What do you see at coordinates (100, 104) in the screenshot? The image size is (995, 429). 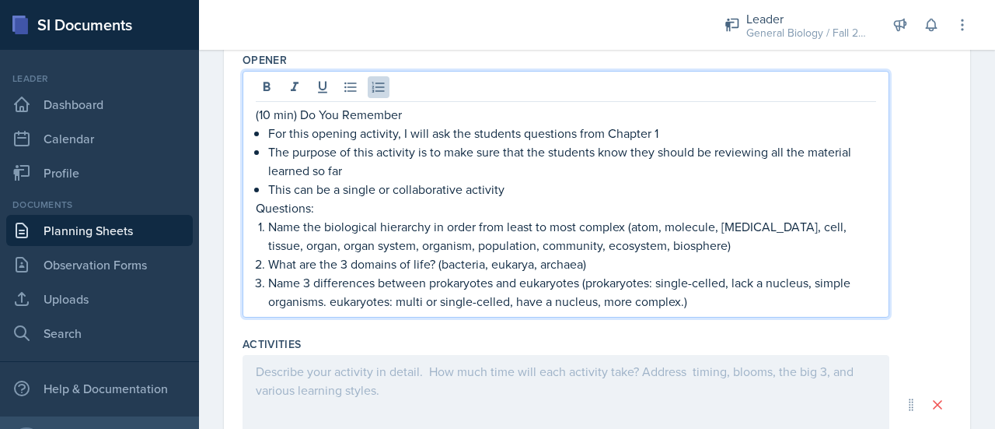 I see `a: Dashboard` at bounding box center [100, 104].